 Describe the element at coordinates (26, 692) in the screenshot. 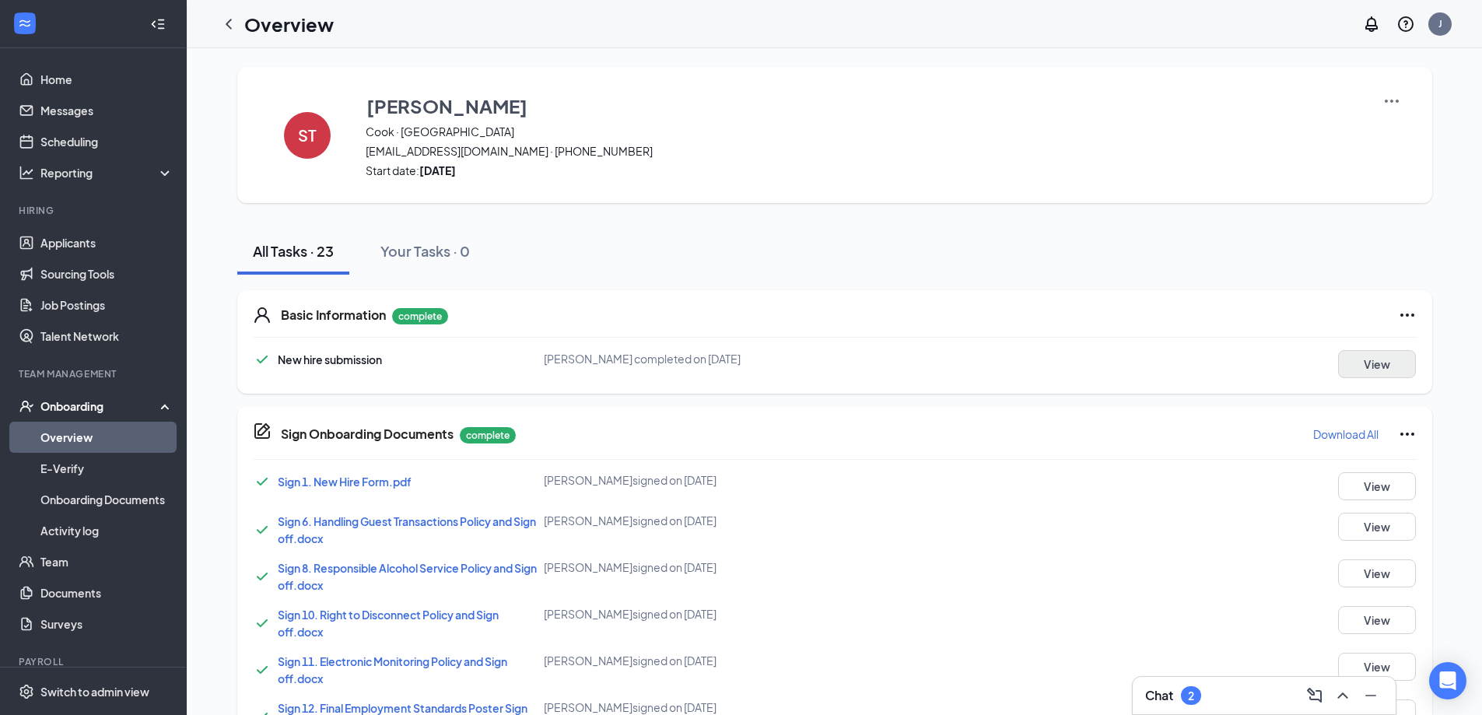

I see `svg: Settings` at that location.